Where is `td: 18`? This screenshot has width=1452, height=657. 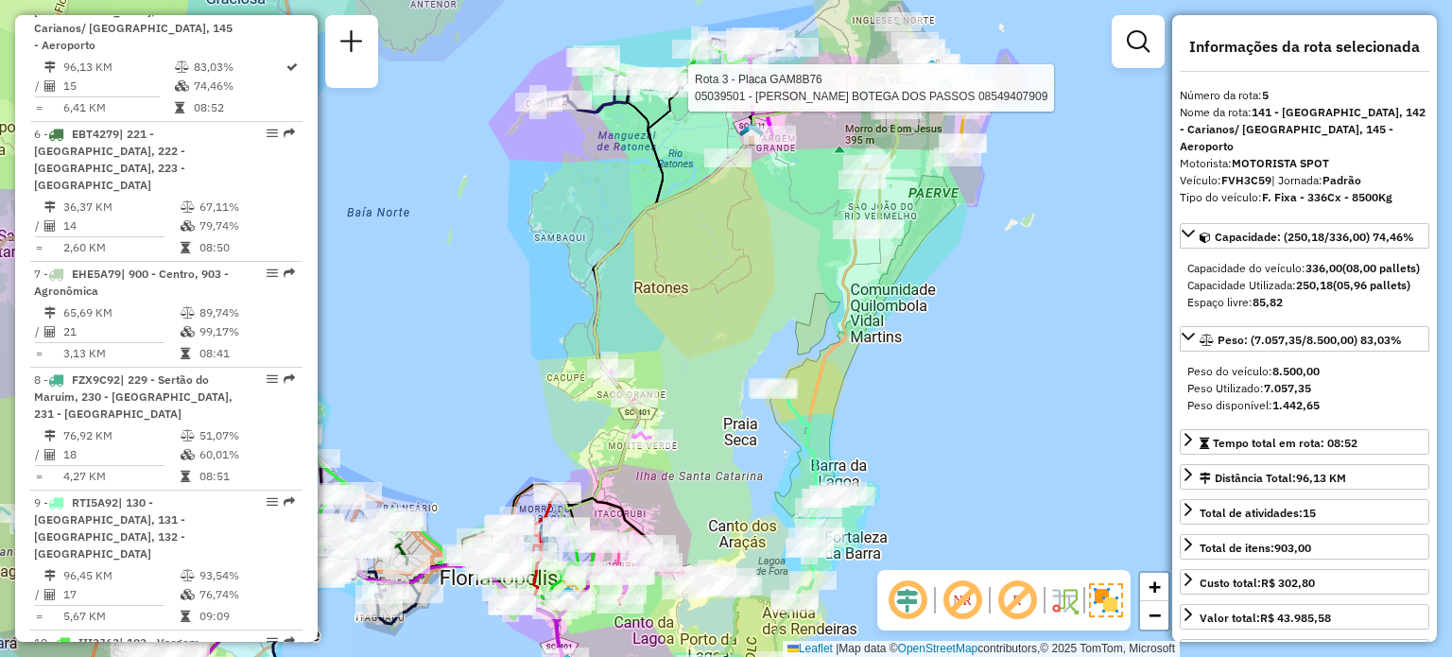
td: 18 is located at coordinates (121, 455).